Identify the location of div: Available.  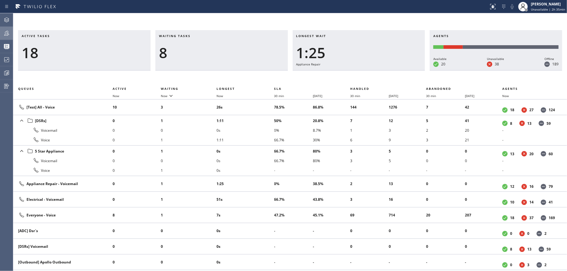
(440, 59).